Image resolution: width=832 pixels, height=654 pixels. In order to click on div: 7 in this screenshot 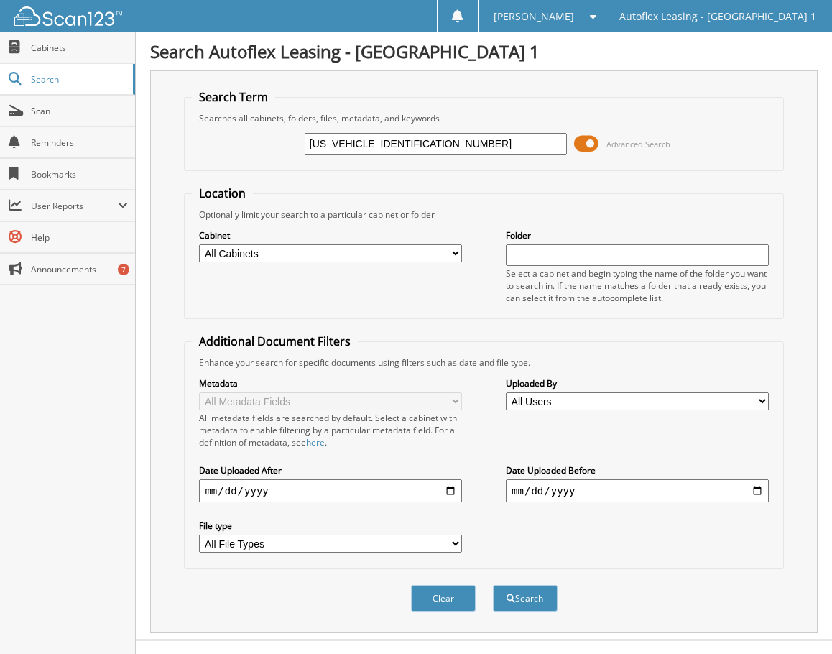, I will do `click(124, 269)`.